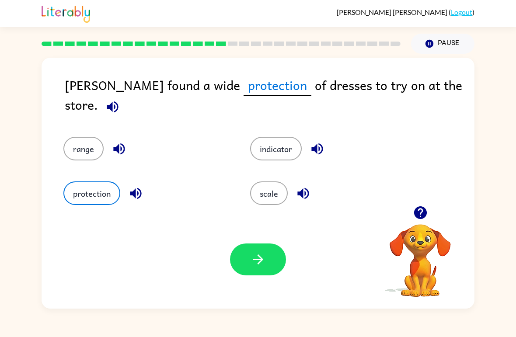 The width and height of the screenshot is (516, 337). What do you see at coordinates (83, 149) in the screenshot?
I see `button: range` at bounding box center [83, 149].